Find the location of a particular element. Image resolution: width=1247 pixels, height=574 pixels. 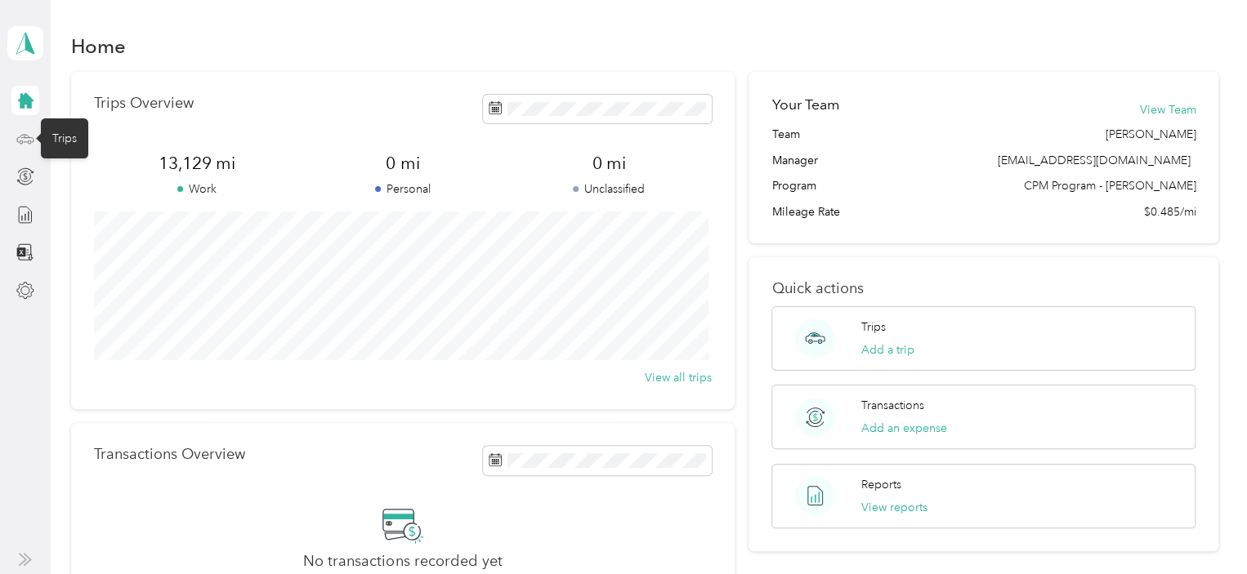

p: Quick actions is located at coordinates (983, 288).